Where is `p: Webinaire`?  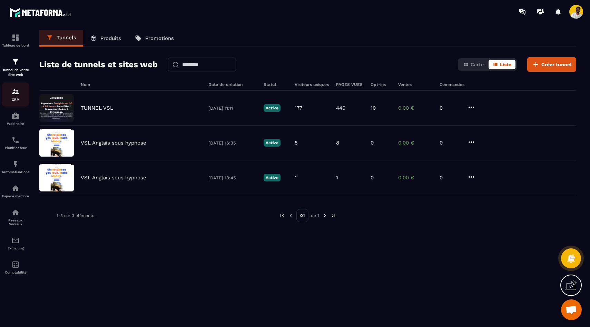 p: Webinaire is located at coordinates (16, 123).